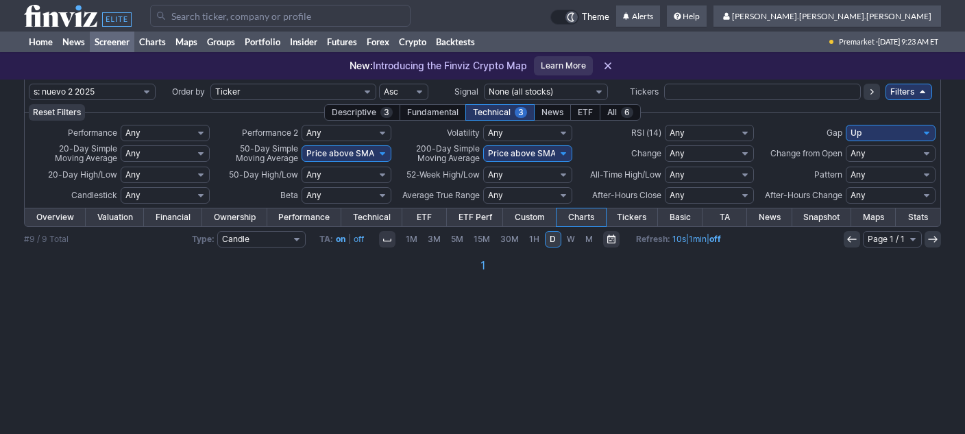 This screenshot has height=434, width=965. Describe the element at coordinates (482, 239) in the screenshot. I see `span: 15M` at that location.